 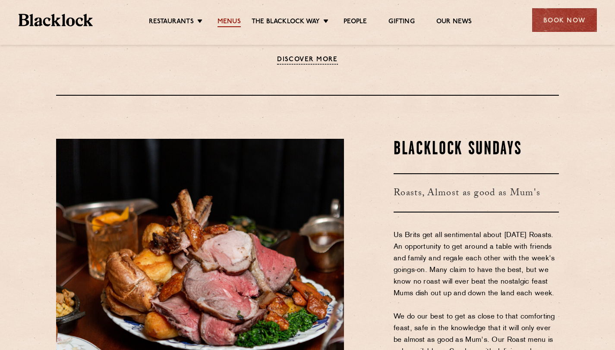 I want to click on a: Discover More, so click(x=307, y=60).